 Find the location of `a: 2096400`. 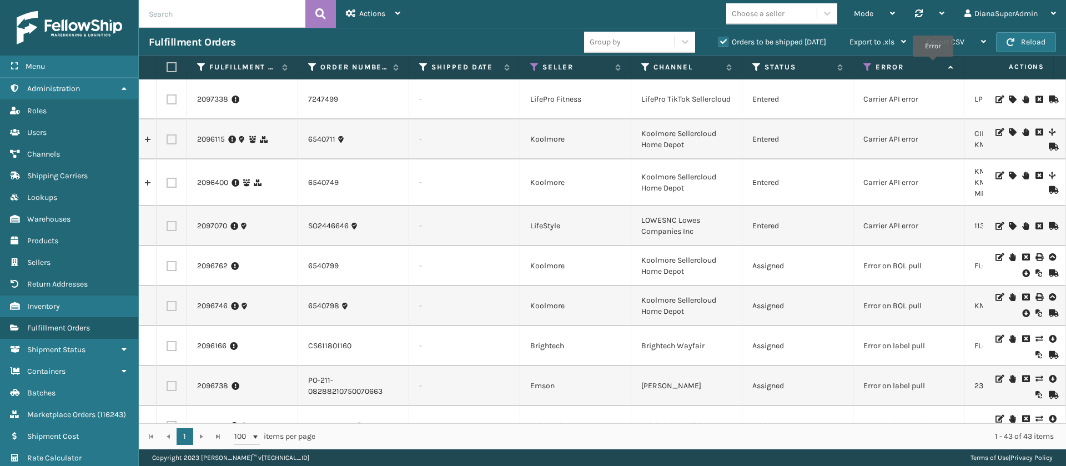

a: 2096400 is located at coordinates (213, 183).